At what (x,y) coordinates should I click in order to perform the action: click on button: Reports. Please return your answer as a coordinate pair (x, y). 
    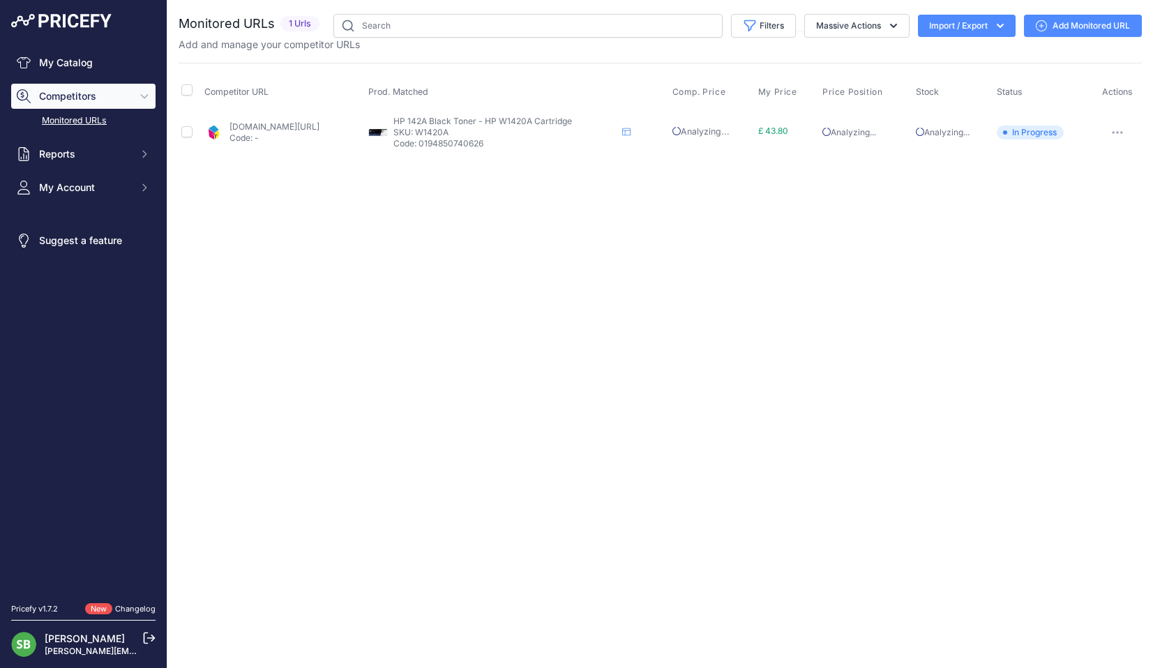
    Looking at the image, I should click on (83, 154).